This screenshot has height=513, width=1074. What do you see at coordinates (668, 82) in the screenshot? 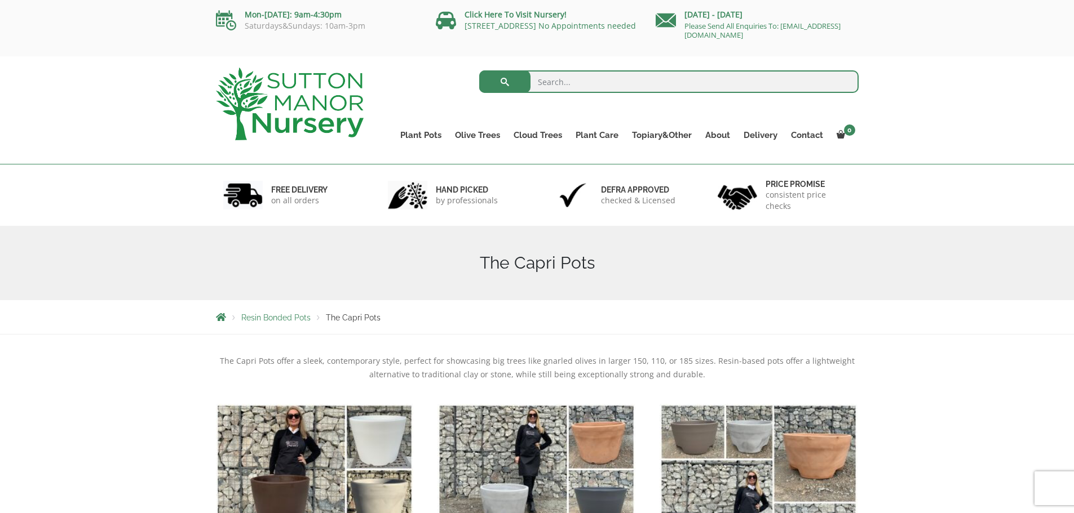
I see `input: Search...` at bounding box center [668, 82].